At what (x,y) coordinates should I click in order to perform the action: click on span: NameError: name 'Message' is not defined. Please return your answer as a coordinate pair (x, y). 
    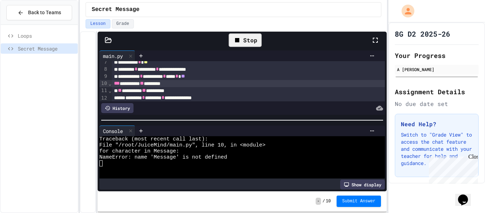
    Looking at the image, I should click on (163, 157).